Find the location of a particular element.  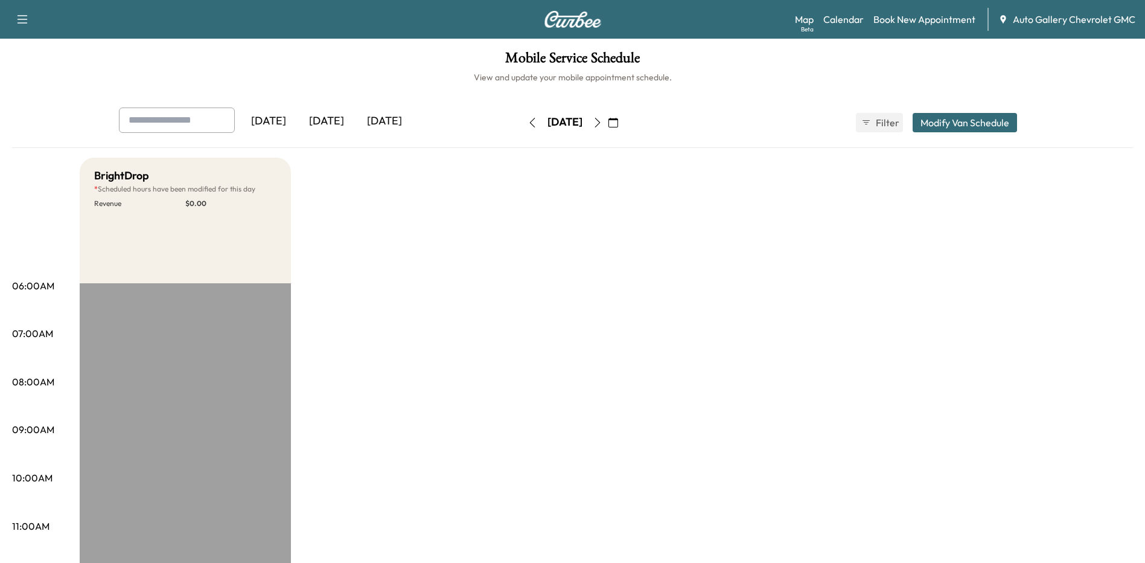

img: Curbee Logo is located at coordinates (573, 19).